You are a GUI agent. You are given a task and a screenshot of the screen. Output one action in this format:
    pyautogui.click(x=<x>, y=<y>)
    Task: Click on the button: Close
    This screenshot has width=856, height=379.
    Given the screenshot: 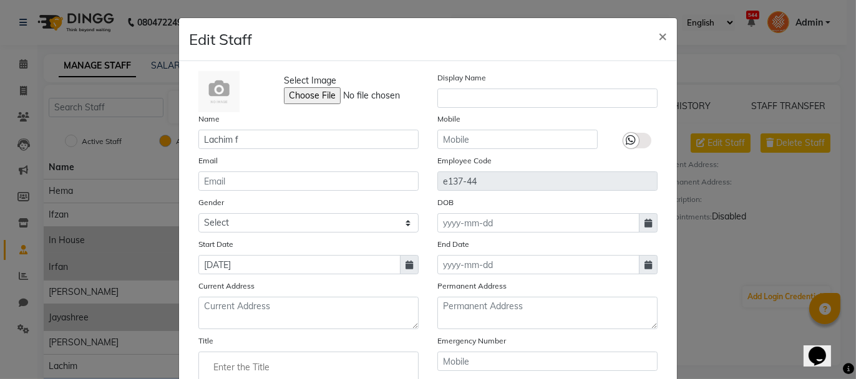 What is the action you would take?
    pyautogui.click(x=662, y=36)
    